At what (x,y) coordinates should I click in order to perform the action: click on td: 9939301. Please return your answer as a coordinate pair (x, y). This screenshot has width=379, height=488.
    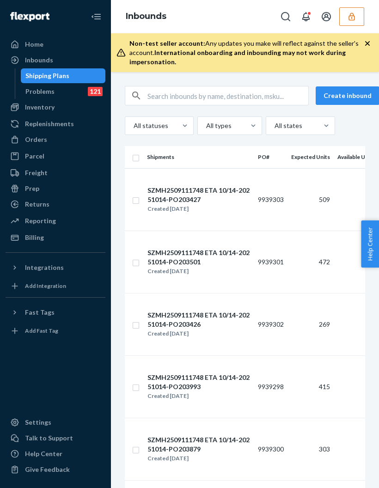
    Looking at the image, I should click on (271, 262).